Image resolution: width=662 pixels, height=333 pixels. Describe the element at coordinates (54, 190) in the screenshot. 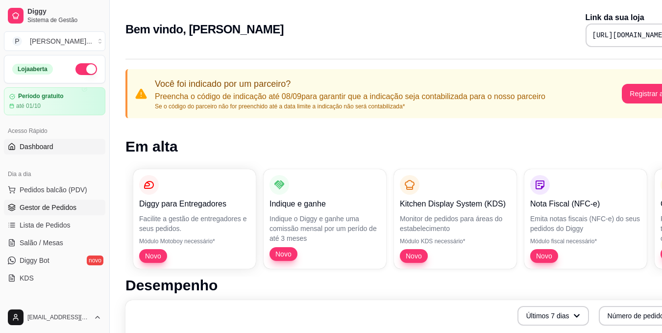

I see `button: Pedidos balcão (PDV)` at that location.